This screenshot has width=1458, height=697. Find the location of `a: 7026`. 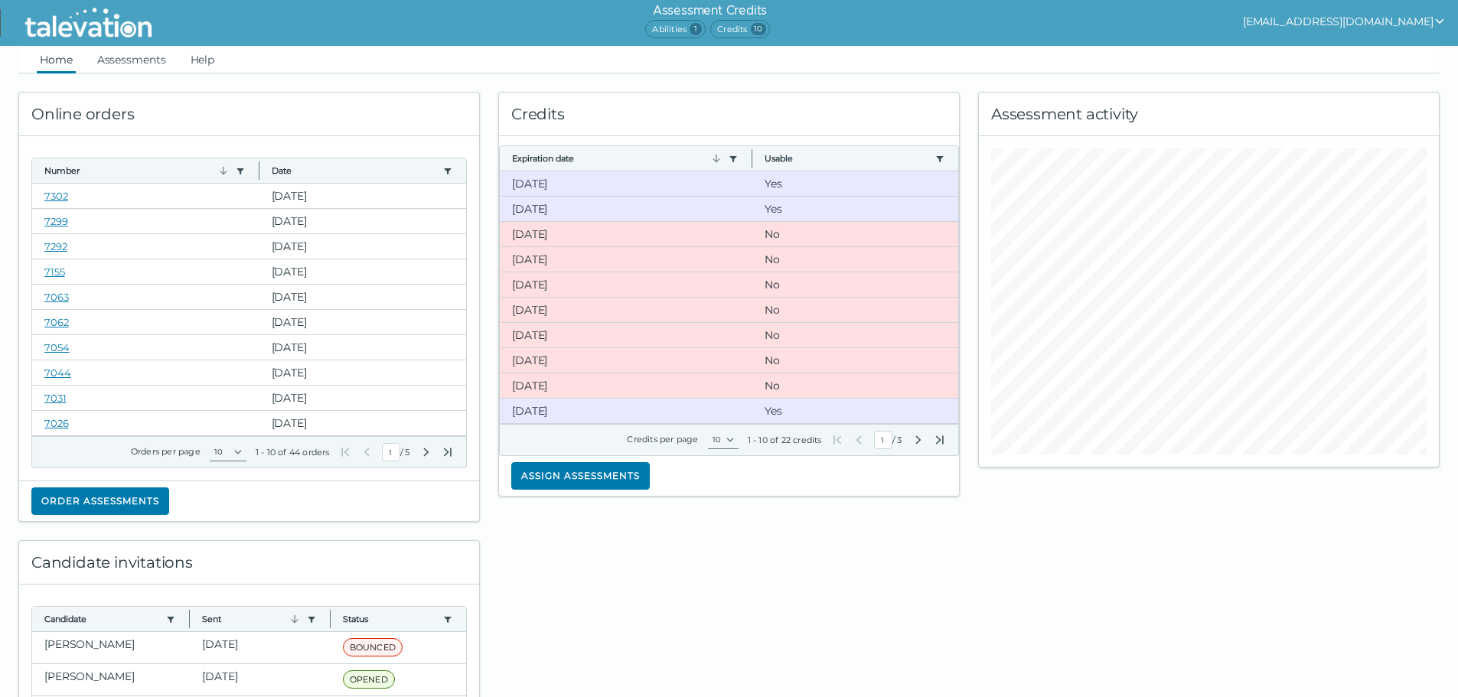

a: 7026 is located at coordinates (57, 423).